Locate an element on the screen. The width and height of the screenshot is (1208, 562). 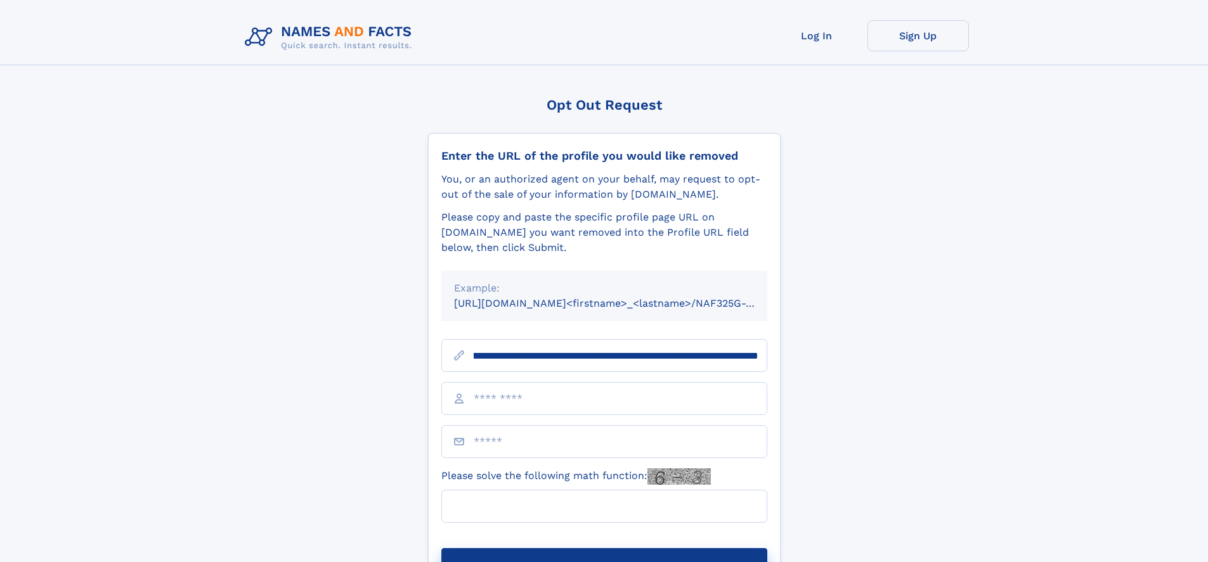
div: Example: is located at coordinates (604, 288).